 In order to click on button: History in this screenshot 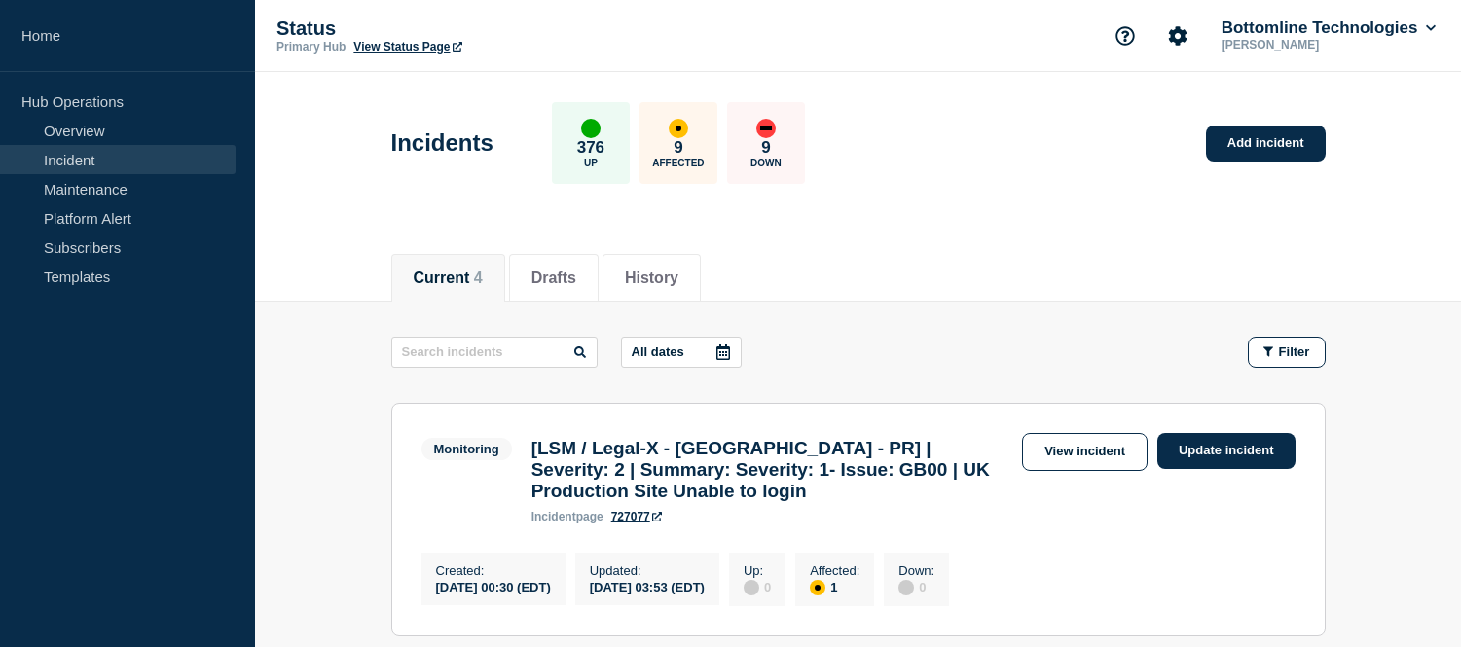, I will do `click(651, 278)`.